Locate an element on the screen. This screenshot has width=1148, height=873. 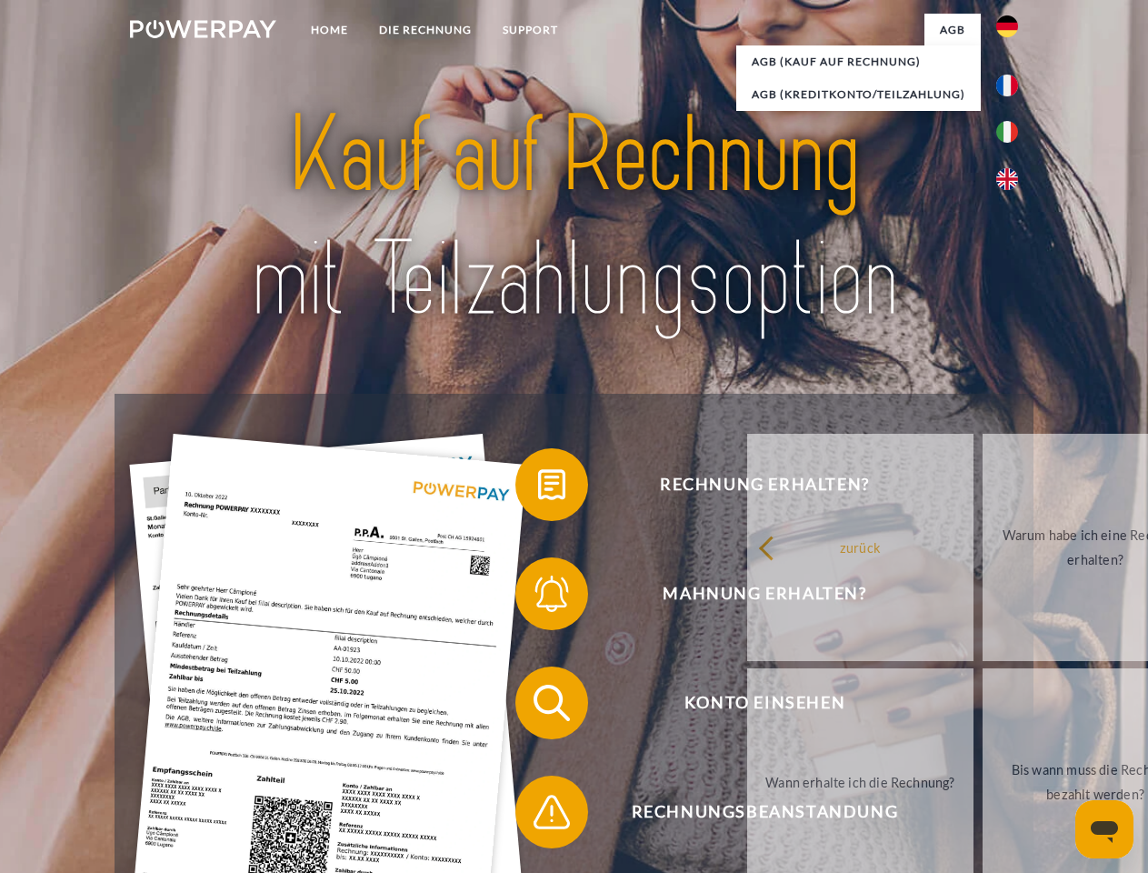
div: zurück is located at coordinates (860, 546).